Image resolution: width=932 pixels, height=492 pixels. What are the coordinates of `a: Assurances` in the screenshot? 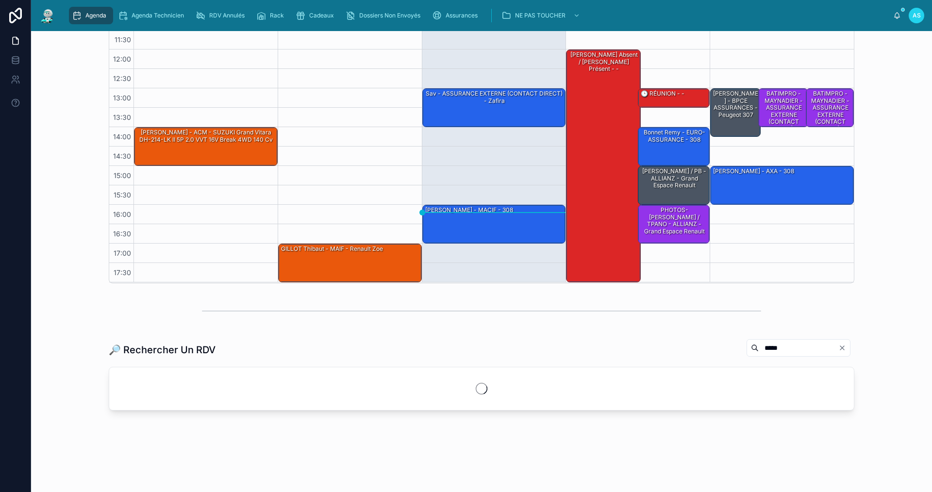 It's located at (457, 16).